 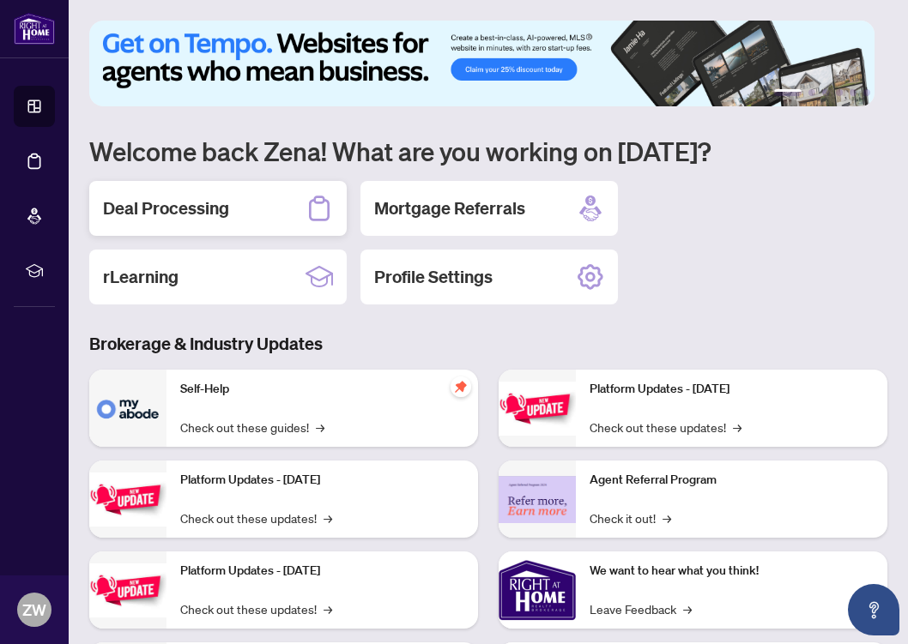 I want to click on p: Self-Help, so click(x=322, y=389).